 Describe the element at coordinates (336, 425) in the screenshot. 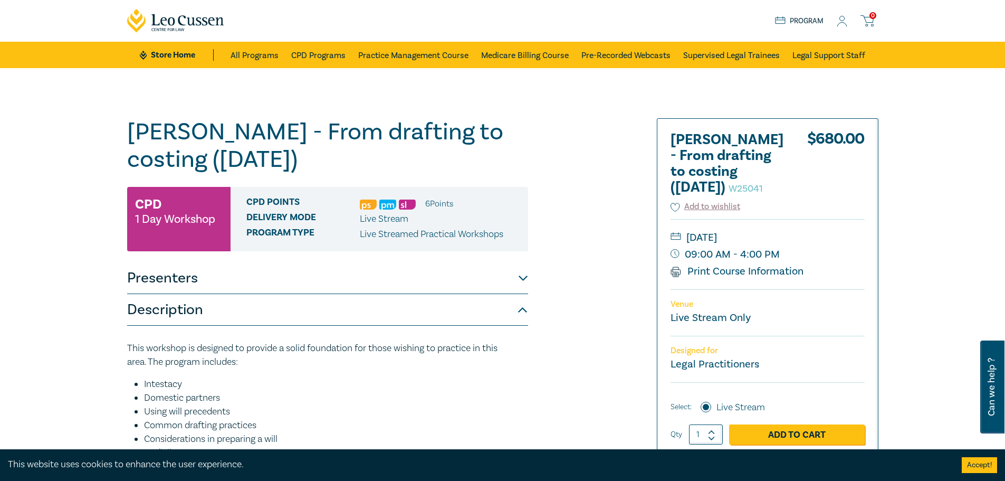

I see `li: Common drafting practices` at that location.